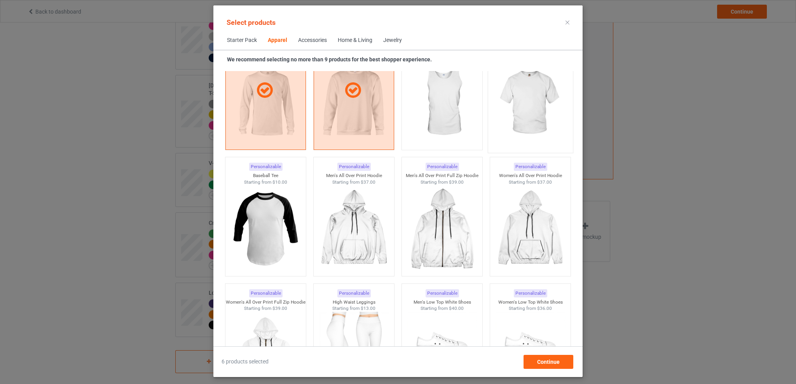 The width and height of the screenshot is (796, 384). Describe the element at coordinates (266, 176) in the screenshot. I see `div: Baseball Tee` at that location.